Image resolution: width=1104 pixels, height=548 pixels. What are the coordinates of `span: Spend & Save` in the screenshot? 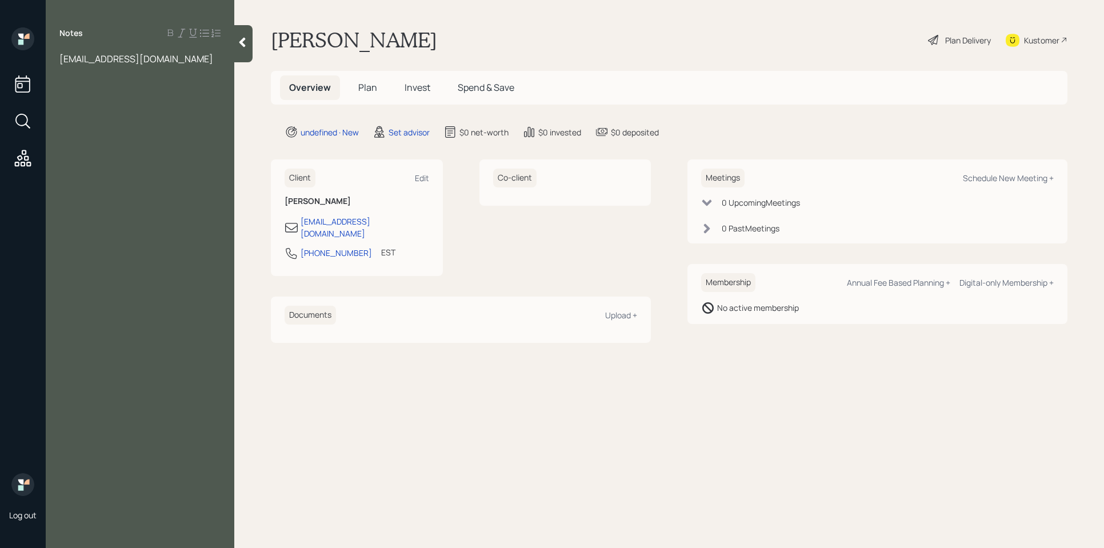 It's located at (486, 87).